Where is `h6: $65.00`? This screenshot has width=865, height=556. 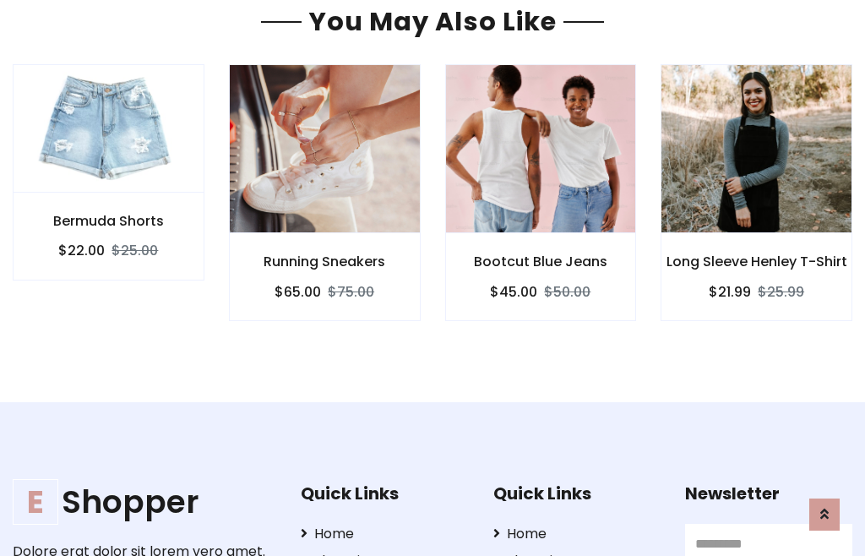
h6: $65.00 is located at coordinates (297, 291).